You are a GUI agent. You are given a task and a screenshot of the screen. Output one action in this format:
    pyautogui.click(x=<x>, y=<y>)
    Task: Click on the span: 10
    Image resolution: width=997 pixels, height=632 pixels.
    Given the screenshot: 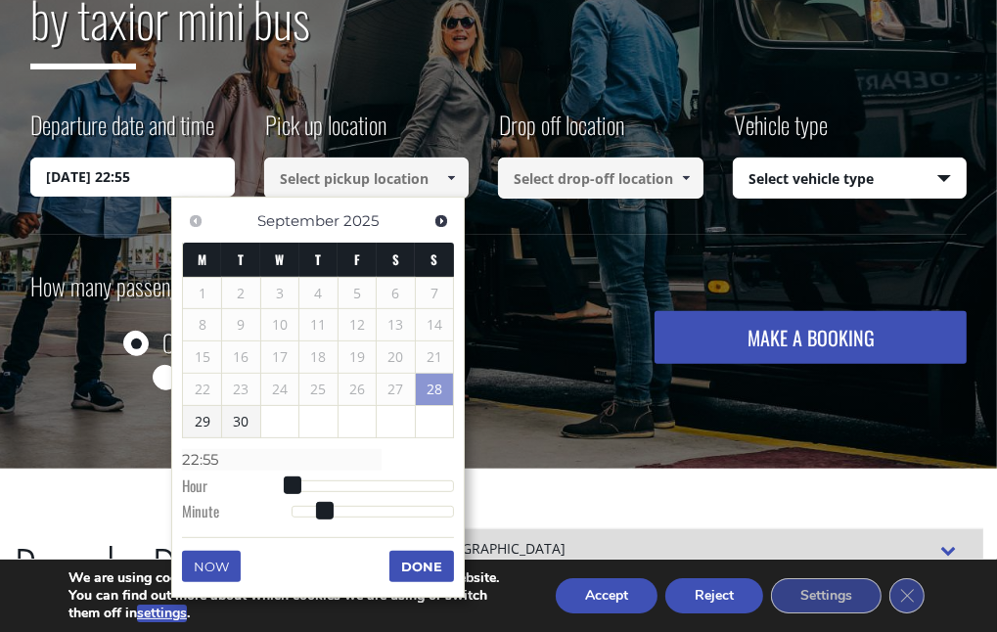 What is the action you would take?
    pyautogui.click(x=280, y=325)
    